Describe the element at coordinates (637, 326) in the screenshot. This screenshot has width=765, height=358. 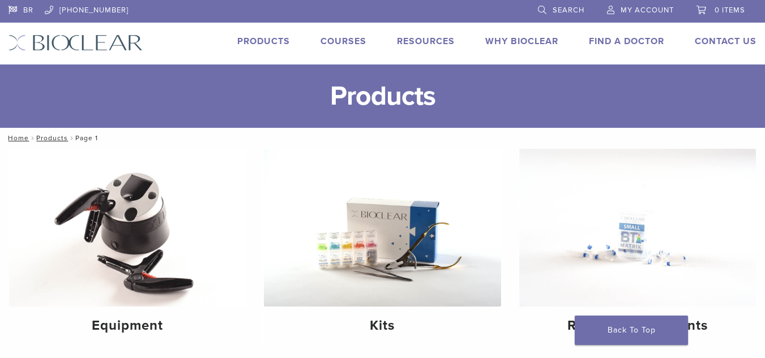
I see `h4: Reorder Components` at that location.